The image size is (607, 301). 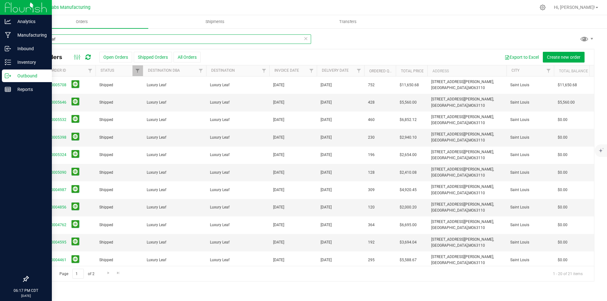 I want to click on span: $2,000.20, so click(x=408, y=207).